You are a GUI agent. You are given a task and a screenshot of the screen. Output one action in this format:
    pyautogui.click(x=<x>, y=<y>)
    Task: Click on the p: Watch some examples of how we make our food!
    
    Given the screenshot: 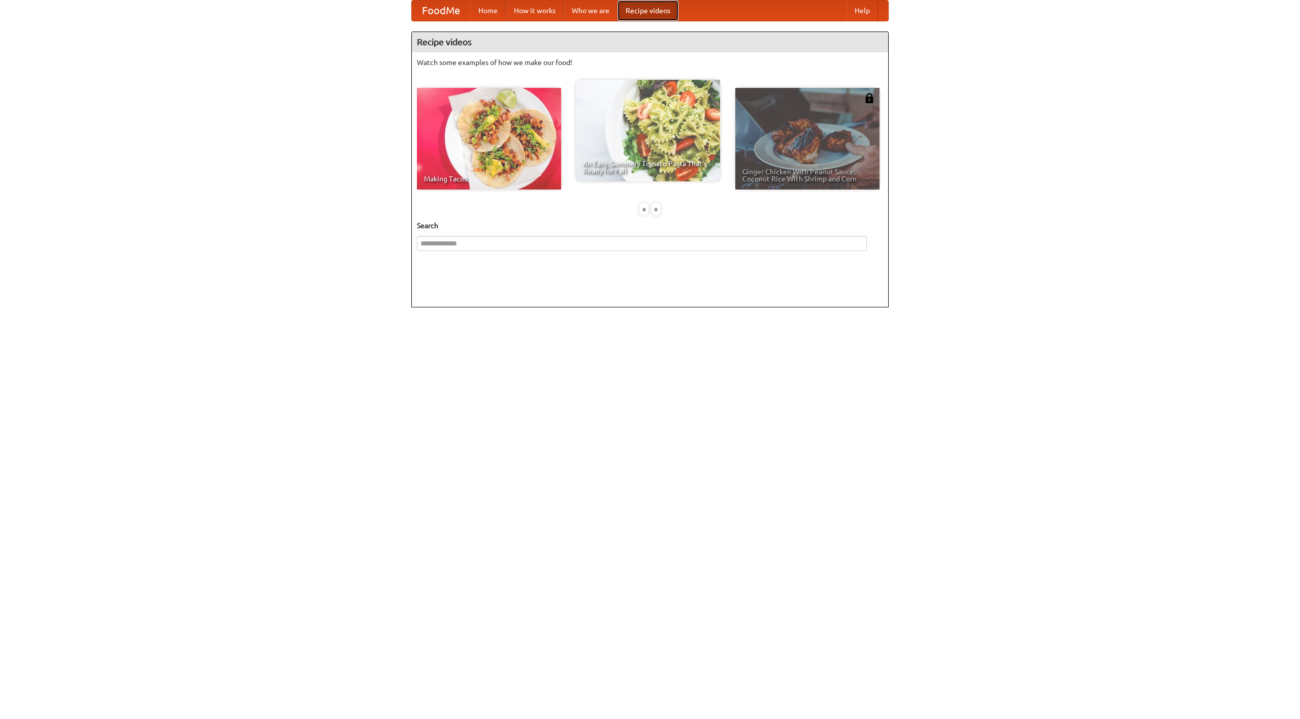 What is the action you would take?
    pyautogui.click(x=650, y=62)
    